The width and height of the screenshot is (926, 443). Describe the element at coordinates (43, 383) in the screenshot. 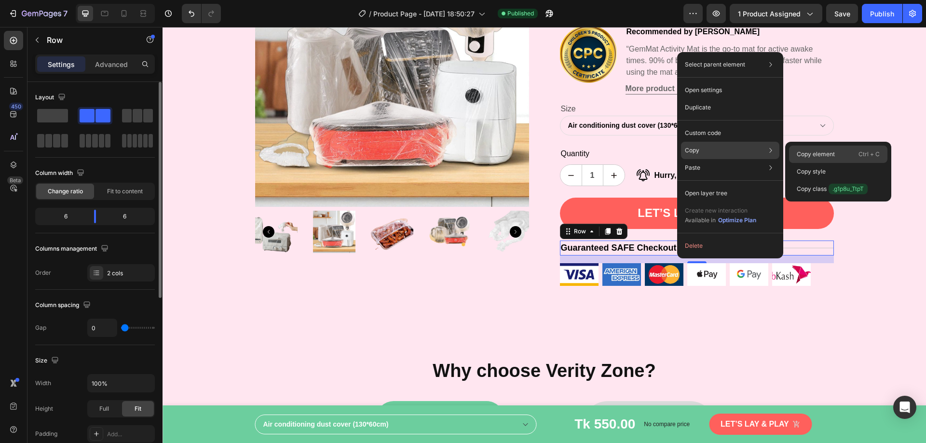

I see `div: Width` at that location.